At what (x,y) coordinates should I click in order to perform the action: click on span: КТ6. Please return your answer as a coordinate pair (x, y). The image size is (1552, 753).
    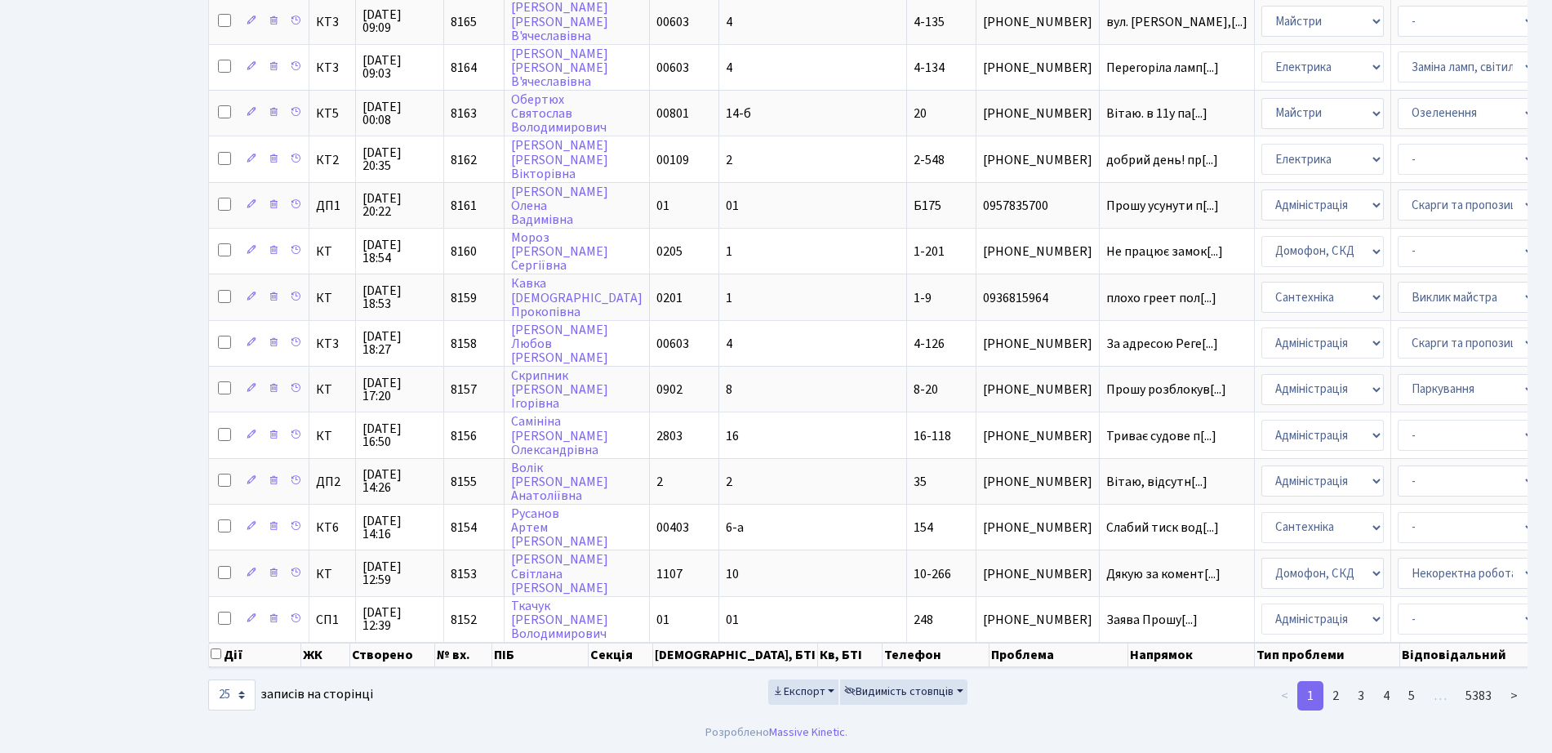
    Looking at the image, I should click on (332, 527).